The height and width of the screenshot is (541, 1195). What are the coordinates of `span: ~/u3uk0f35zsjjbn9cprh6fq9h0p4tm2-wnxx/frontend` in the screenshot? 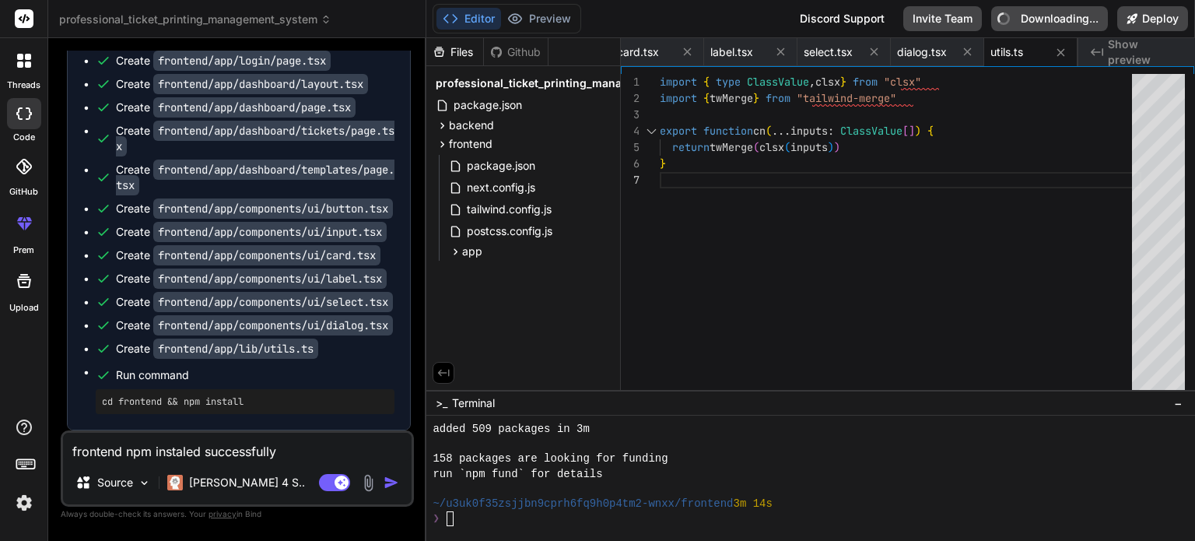 It's located at (583, 504).